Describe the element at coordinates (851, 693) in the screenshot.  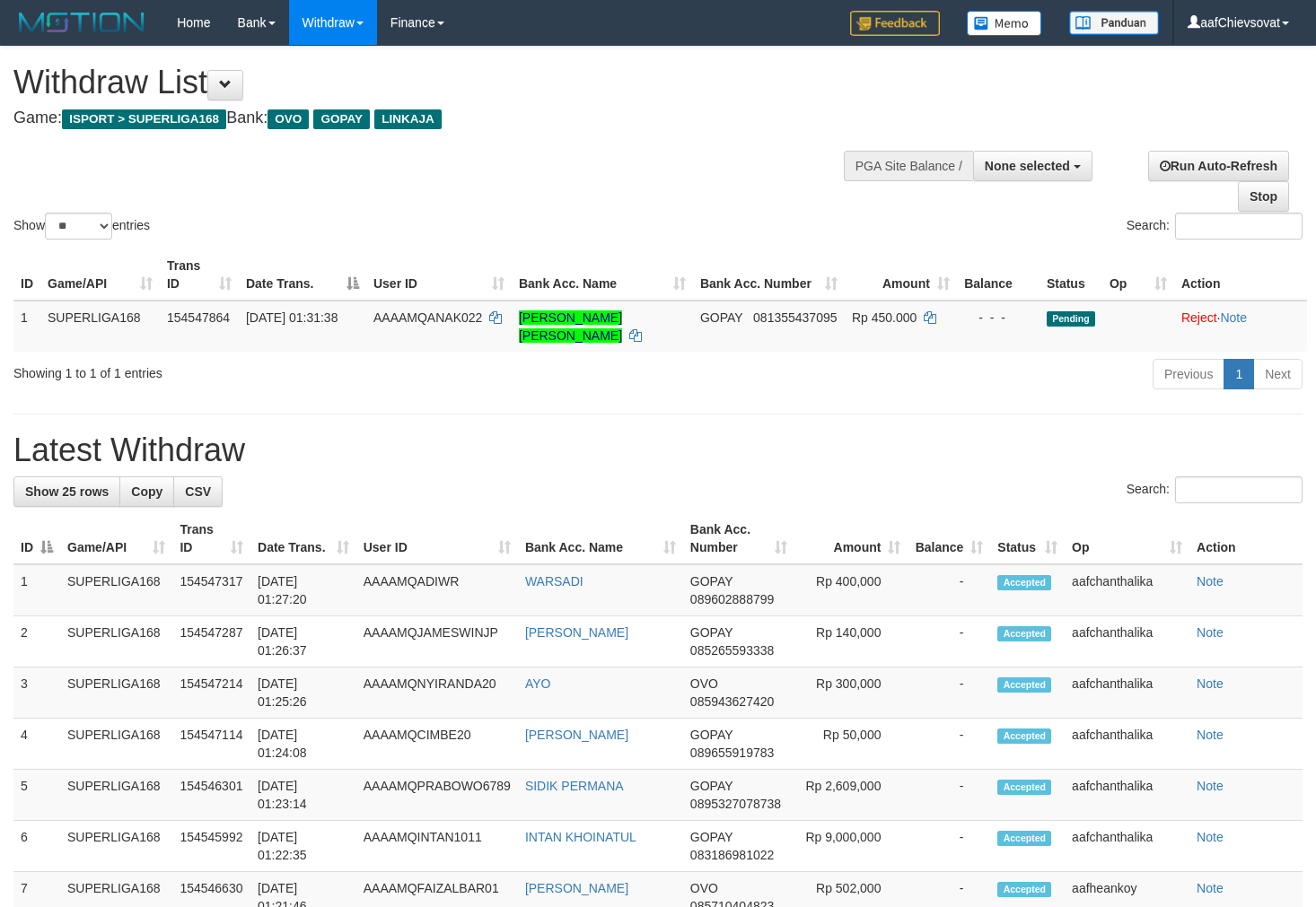
I see `td: Rp 300,000` at that location.